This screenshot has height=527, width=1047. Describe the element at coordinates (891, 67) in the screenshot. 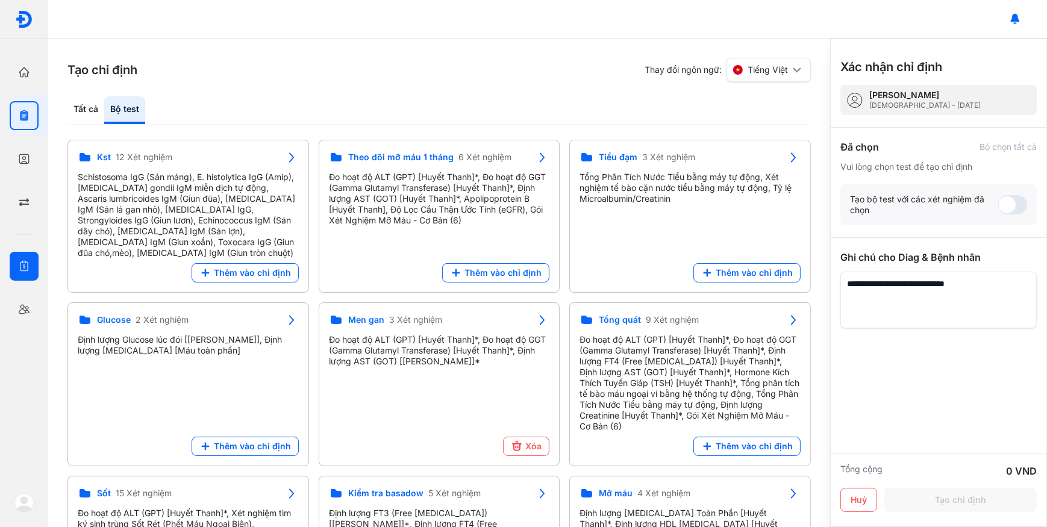

I see `h3: Xác nhận chỉ định` at that location.